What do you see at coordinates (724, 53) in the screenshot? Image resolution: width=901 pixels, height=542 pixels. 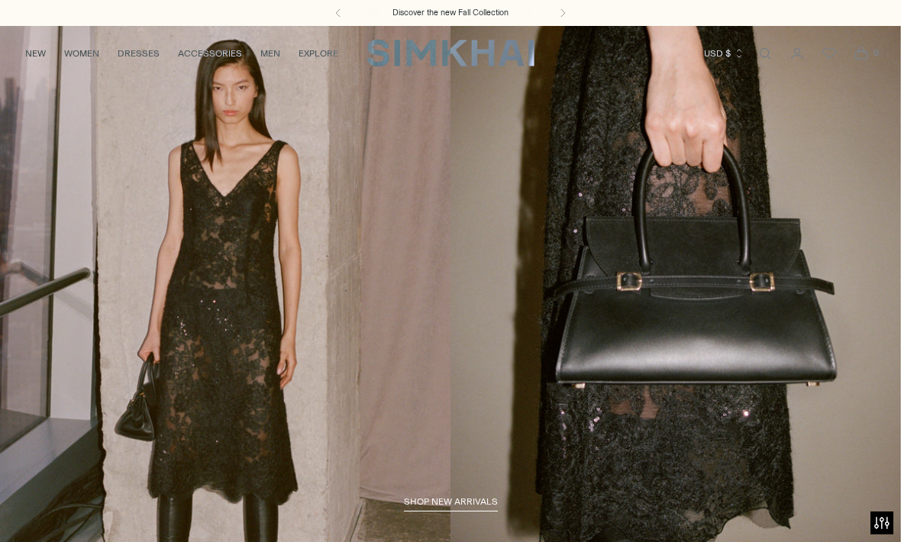 I see `button: USD $` at bounding box center [724, 53].